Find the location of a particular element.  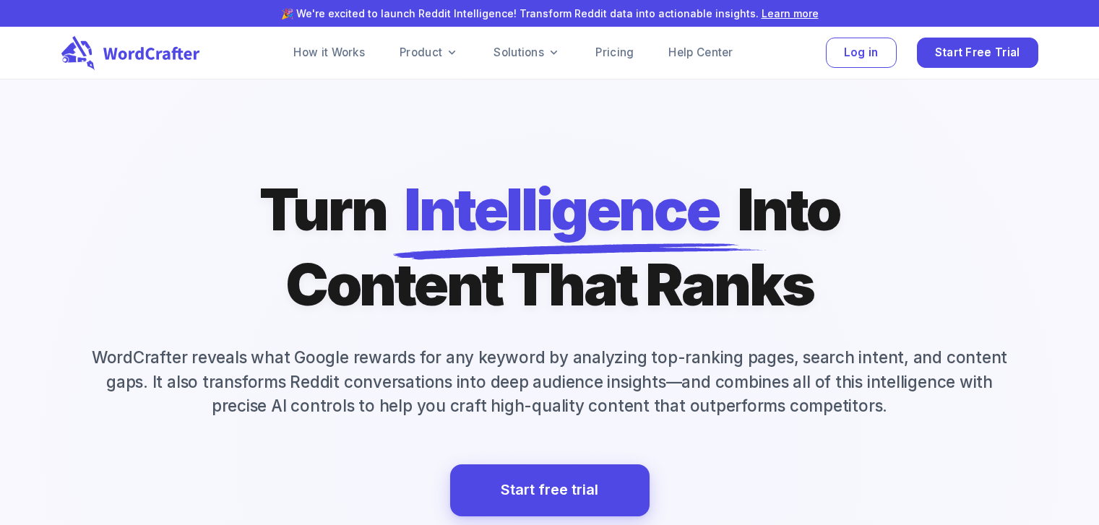

span: Log in is located at coordinates (861, 53).